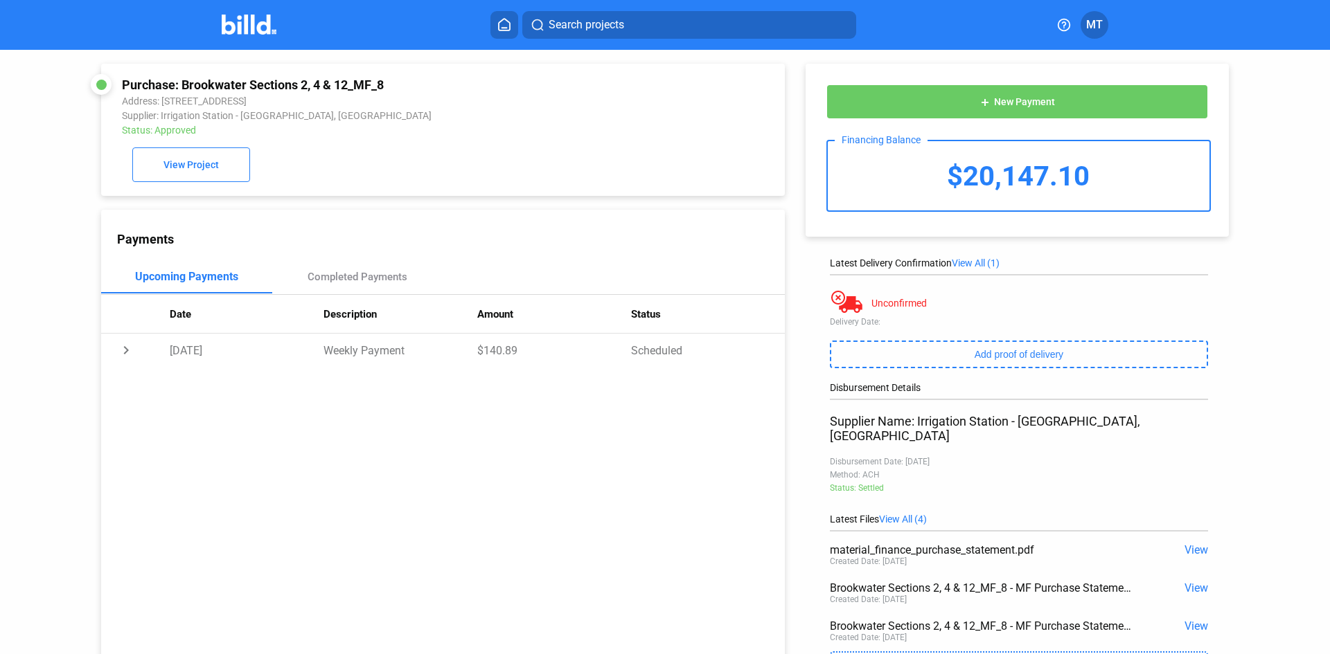 This screenshot has width=1330, height=654. I want to click on div: Financing Balance, so click(881, 140).